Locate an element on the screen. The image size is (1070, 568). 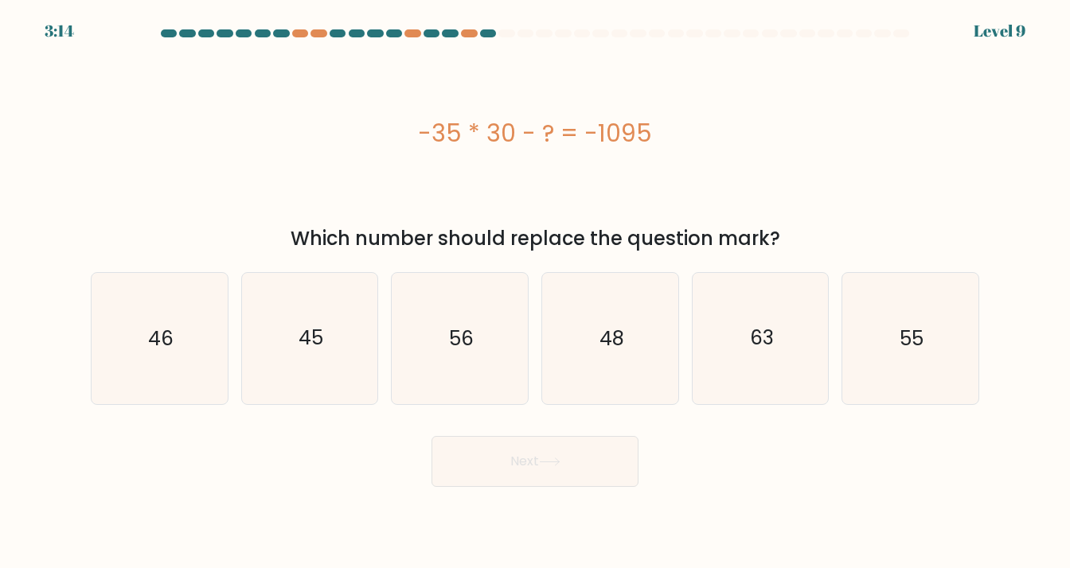
div: Which number should replace the question mark? is located at coordinates (535, 239).